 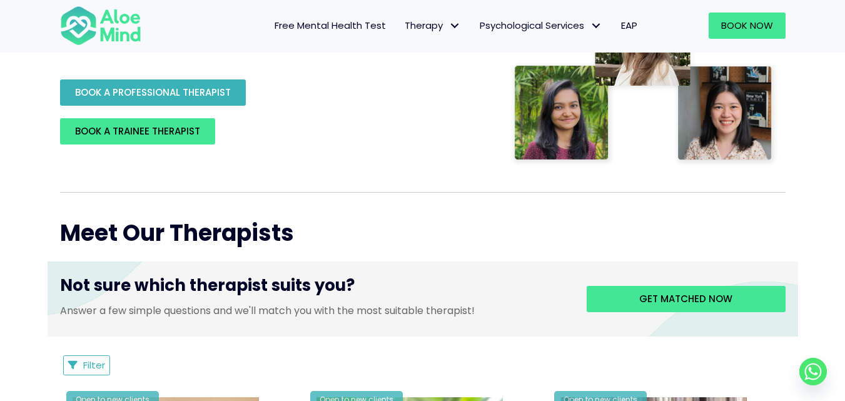 What do you see at coordinates (629, 25) in the screenshot?
I see `span: EAP` at bounding box center [629, 25].